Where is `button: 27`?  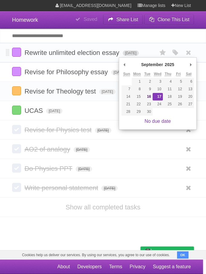 button: 27 is located at coordinates (188, 104).